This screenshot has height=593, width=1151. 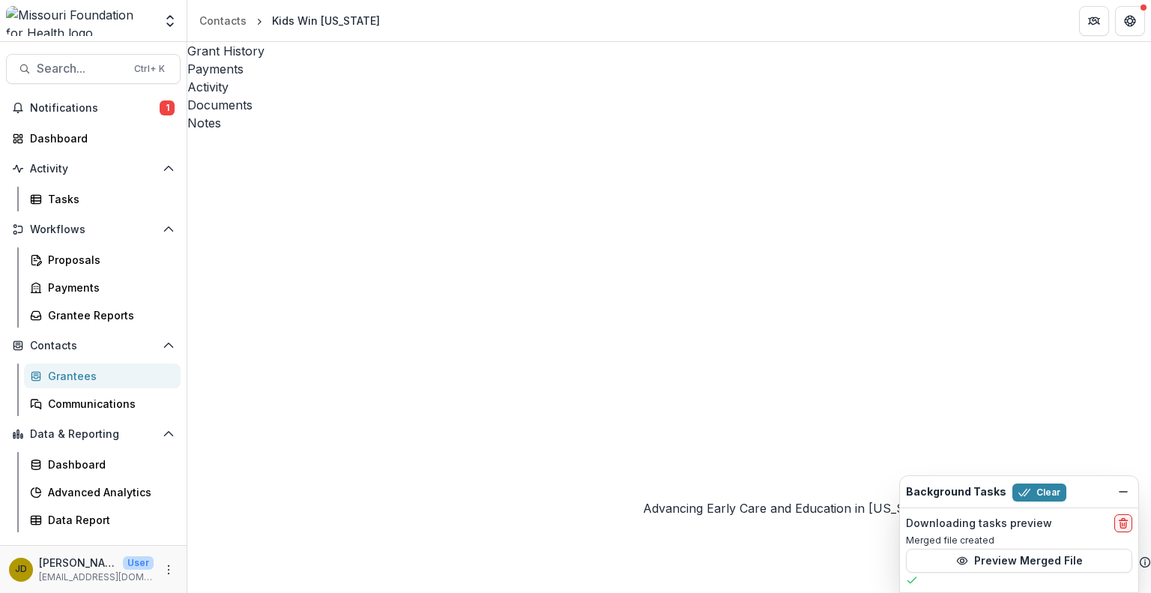 What do you see at coordinates (93, 69) in the screenshot?
I see `button: Search...` at bounding box center [93, 69].